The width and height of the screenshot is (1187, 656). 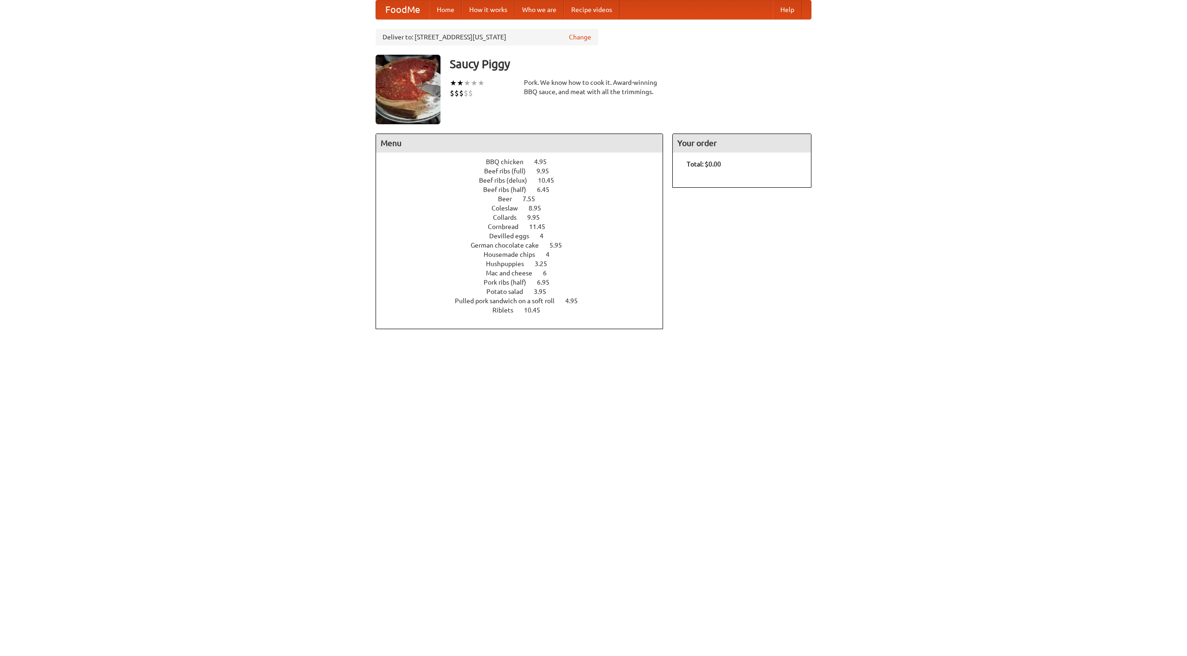 What do you see at coordinates (704, 164) in the screenshot?
I see `b: Total: $0.00` at bounding box center [704, 164].